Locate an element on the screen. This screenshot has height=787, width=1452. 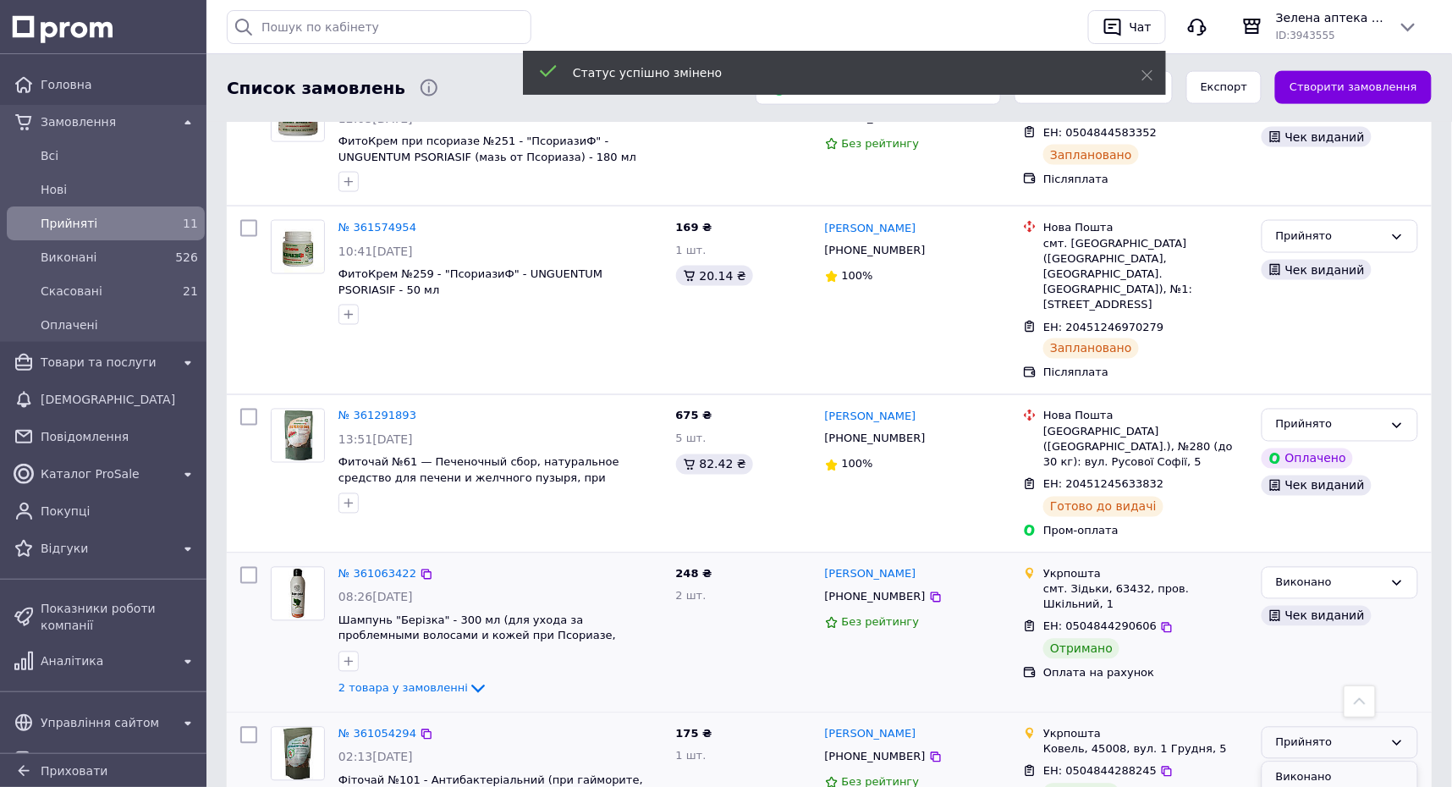
a: Шампунь "Берізка" - 300 мл (для ухода за проблемными волосами и кожей при Псориазе, Себорее, [GEO... is located at coordinates (477, 636).